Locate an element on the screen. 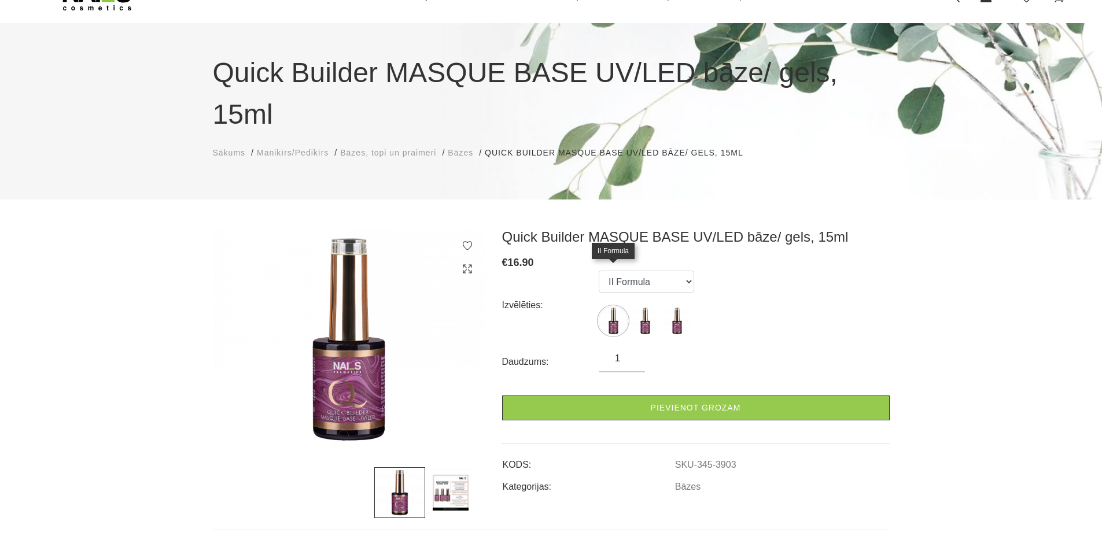 The image size is (1102, 551). div: Izvēlēties: is located at coordinates (551, 305).